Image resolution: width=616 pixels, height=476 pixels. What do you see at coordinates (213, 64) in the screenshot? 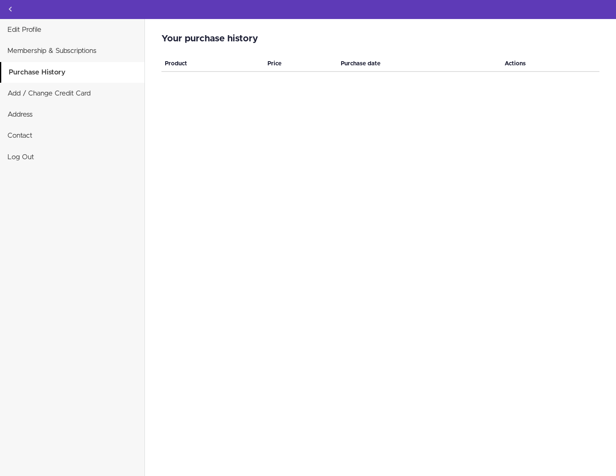
I see `th: Product` at bounding box center [213, 64].